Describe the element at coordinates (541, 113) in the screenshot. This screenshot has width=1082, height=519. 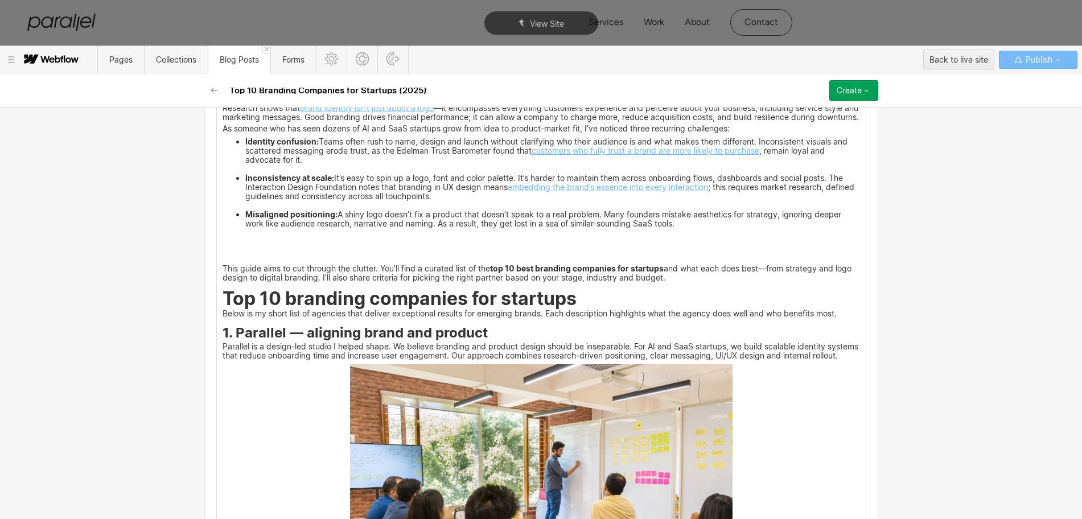
I see `p: Research shows that —it encompasses everything customers experience and perceive about your busin...` at that location.